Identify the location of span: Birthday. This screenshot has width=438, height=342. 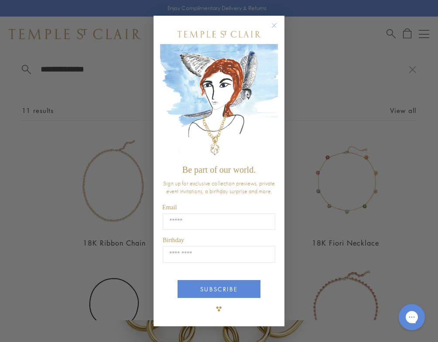
(173, 240).